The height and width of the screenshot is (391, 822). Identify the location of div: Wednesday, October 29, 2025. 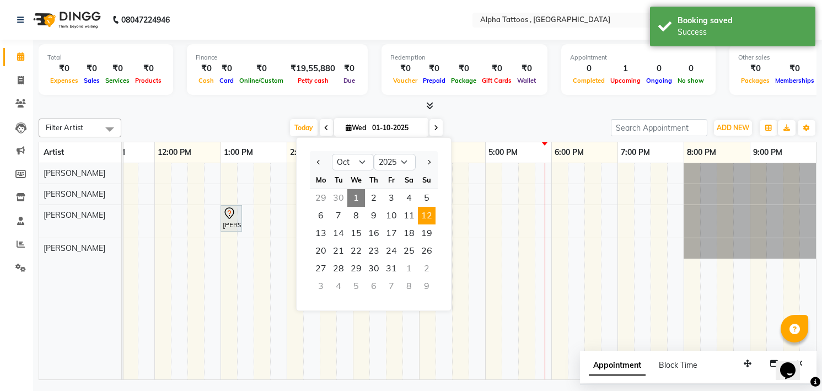
(356, 268).